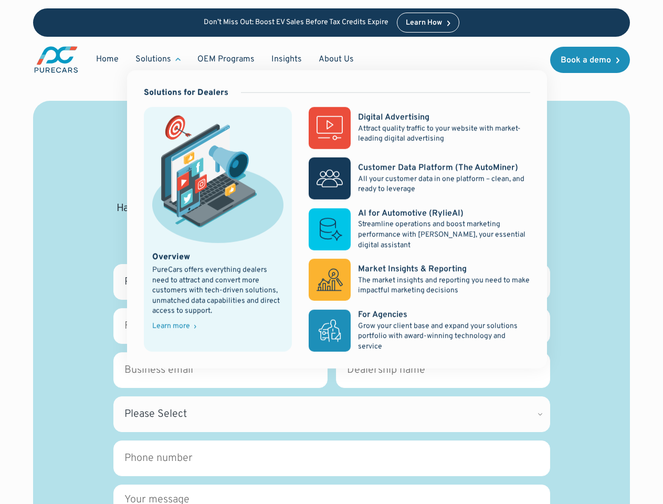 The width and height of the screenshot is (663, 504). I want to click on a: OEM Programs, so click(226, 59).